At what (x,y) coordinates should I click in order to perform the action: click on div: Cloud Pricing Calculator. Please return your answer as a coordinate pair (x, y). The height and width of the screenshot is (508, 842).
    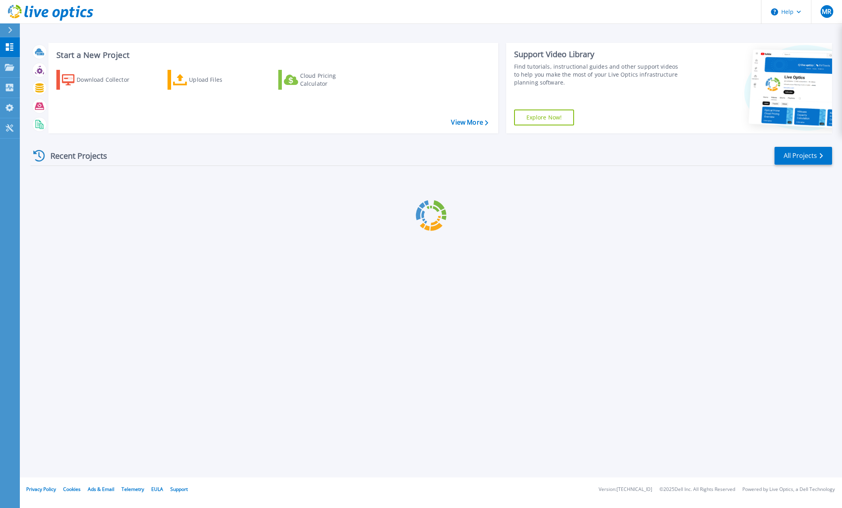
    Looking at the image, I should click on (332, 80).